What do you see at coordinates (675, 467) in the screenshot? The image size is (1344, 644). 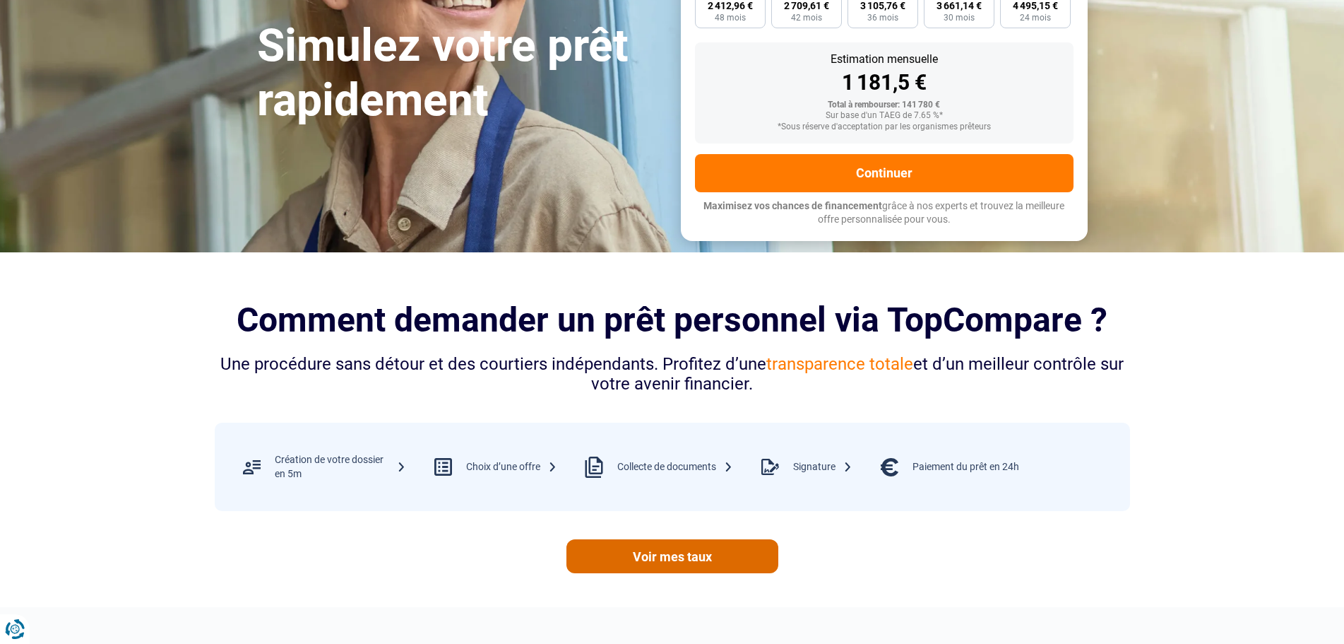 I see `div: Collecte de documents` at bounding box center [675, 467].